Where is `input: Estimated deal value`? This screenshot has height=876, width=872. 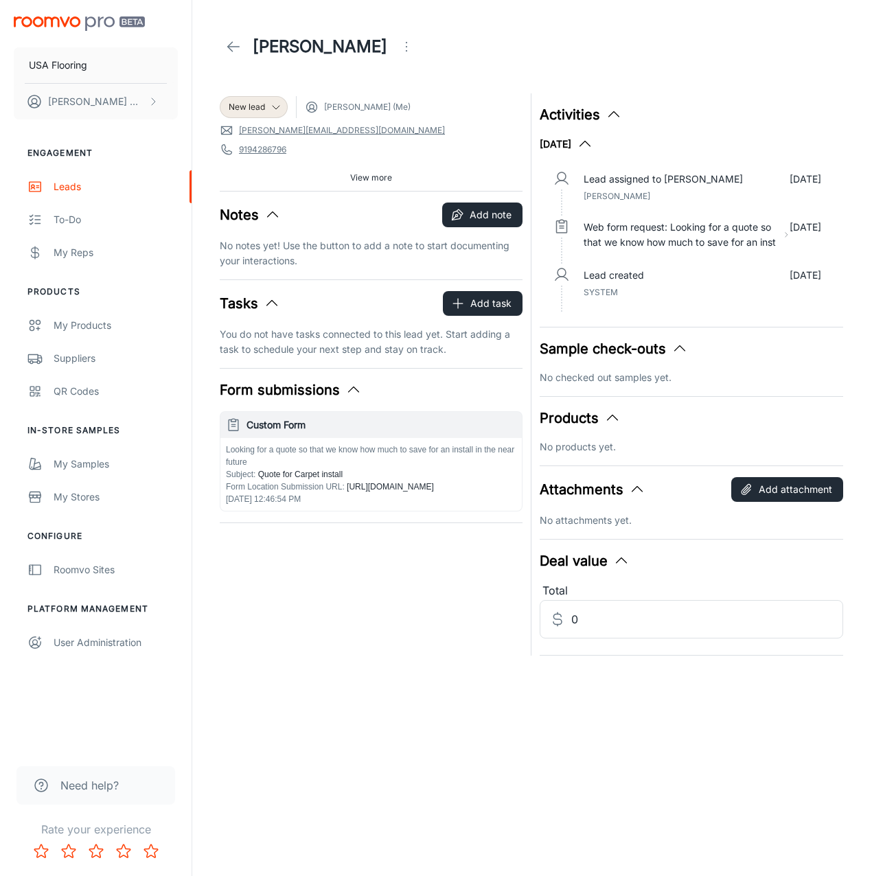 input: Estimated deal value is located at coordinates (706, 619).